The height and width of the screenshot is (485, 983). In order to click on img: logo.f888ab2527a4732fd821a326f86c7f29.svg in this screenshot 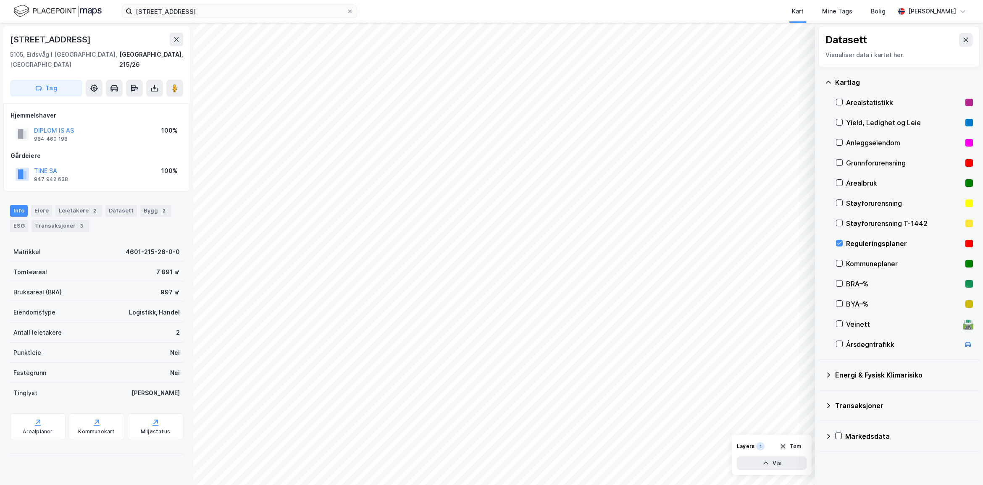, I will do `click(58, 11)`.